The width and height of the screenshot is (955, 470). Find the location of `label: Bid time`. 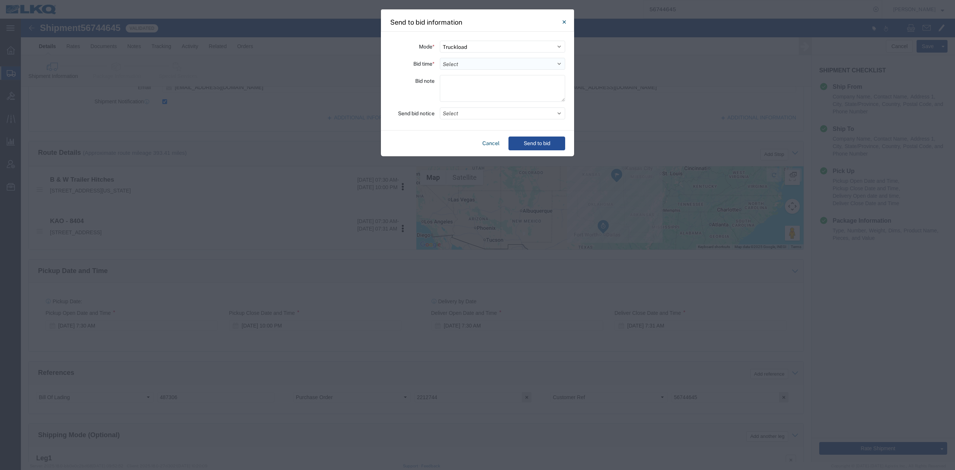

label: Bid time is located at coordinates (424, 64).